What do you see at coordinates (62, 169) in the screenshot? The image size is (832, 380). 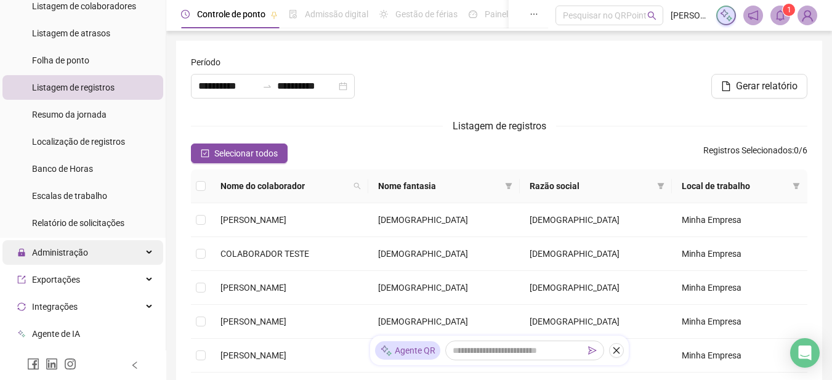 I see `span: Banco de Horas` at bounding box center [62, 169].